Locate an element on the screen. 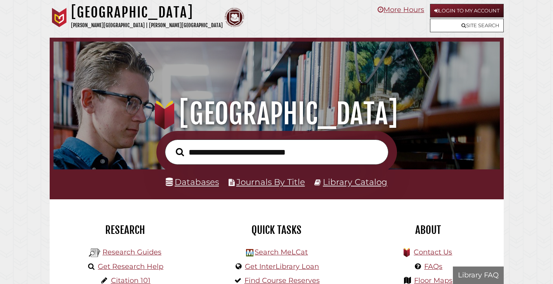  a: Get Research Help is located at coordinates (130, 266).